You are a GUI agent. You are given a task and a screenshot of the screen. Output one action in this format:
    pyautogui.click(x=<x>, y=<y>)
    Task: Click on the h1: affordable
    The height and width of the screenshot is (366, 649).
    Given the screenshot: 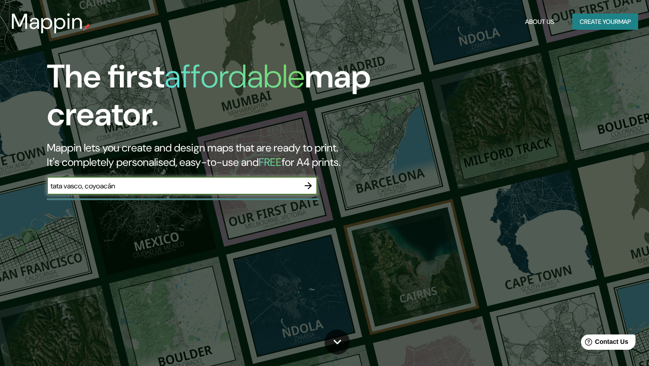 What is the action you would take?
    pyautogui.click(x=235, y=76)
    